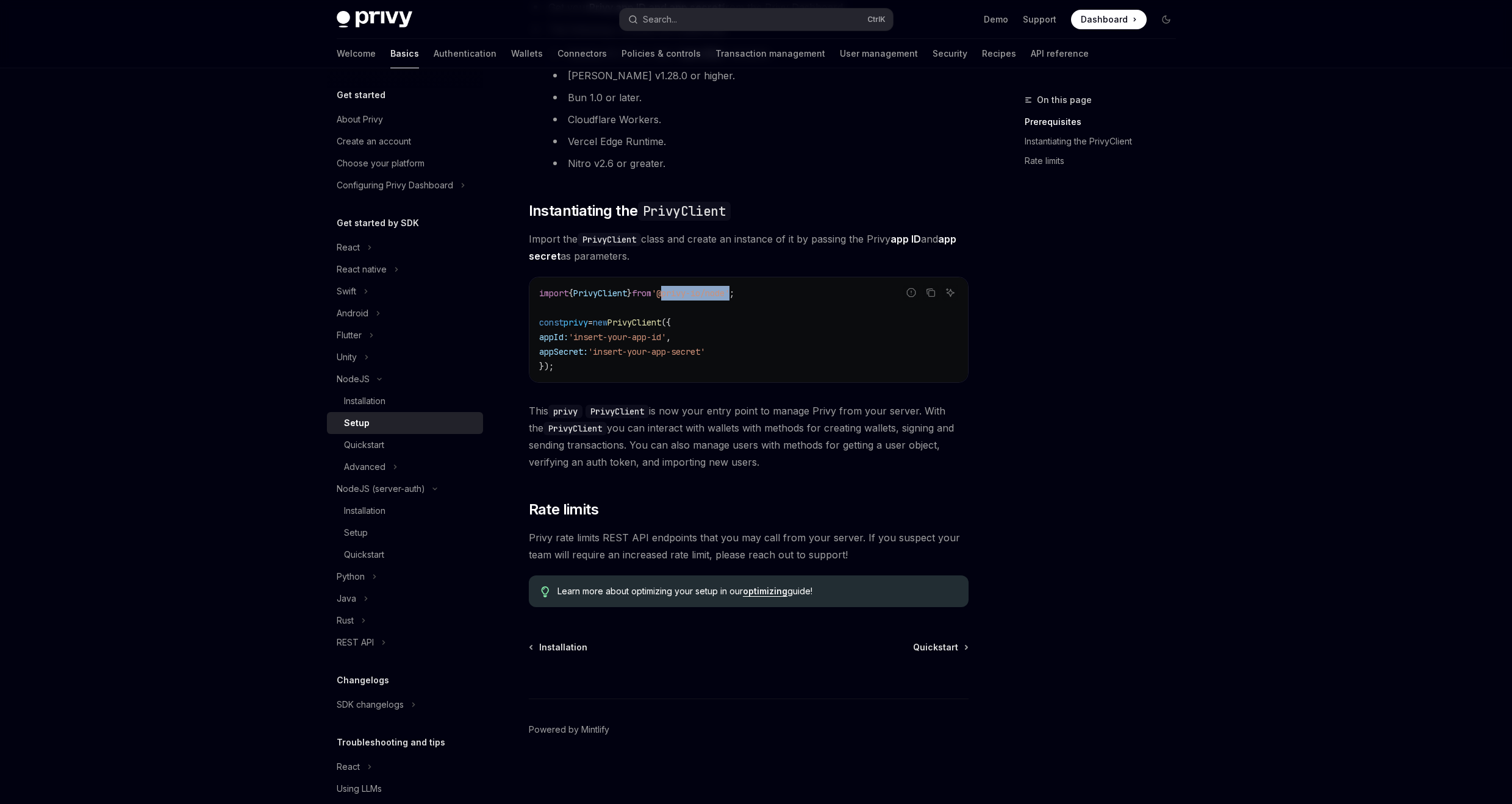 This screenshot has width=1512, height=804. What do you see at coordinates (564, 352) in the screenshot?
I see `span: appSecret:` at bounding box center [564, 352].